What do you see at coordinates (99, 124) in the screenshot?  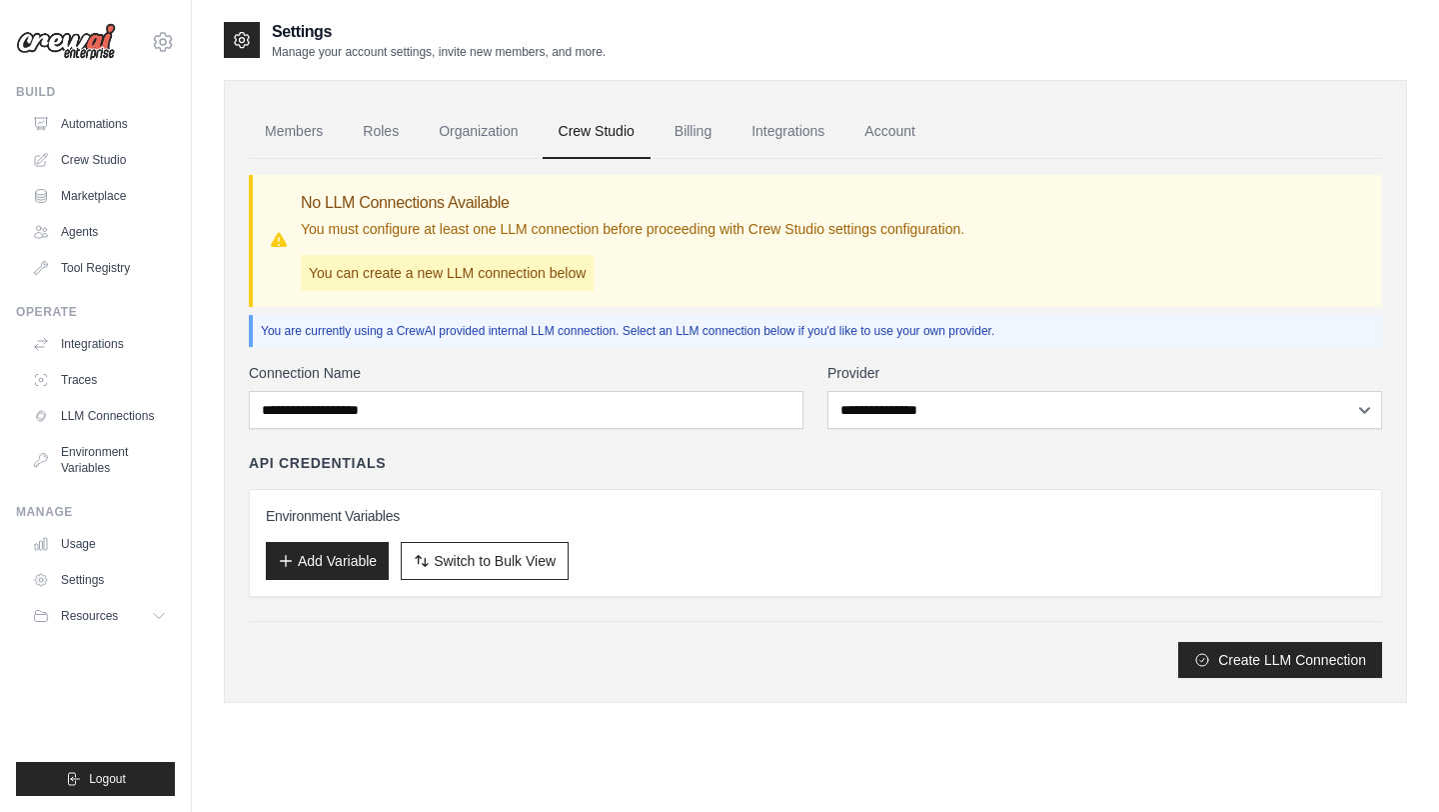 I see `a: Automations` at bounding box center [99, 124].